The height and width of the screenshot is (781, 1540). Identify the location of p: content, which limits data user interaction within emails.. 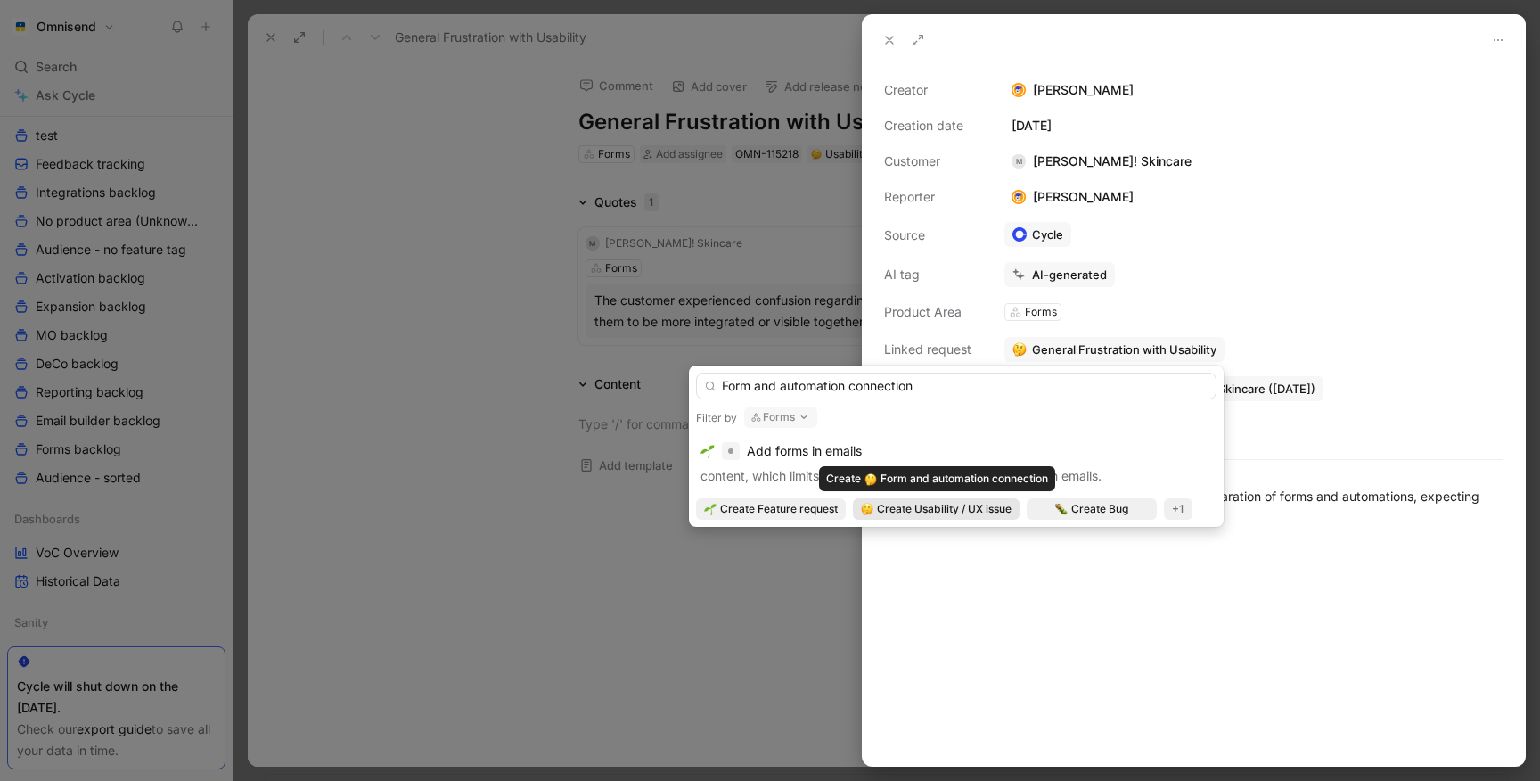
(956, 476).